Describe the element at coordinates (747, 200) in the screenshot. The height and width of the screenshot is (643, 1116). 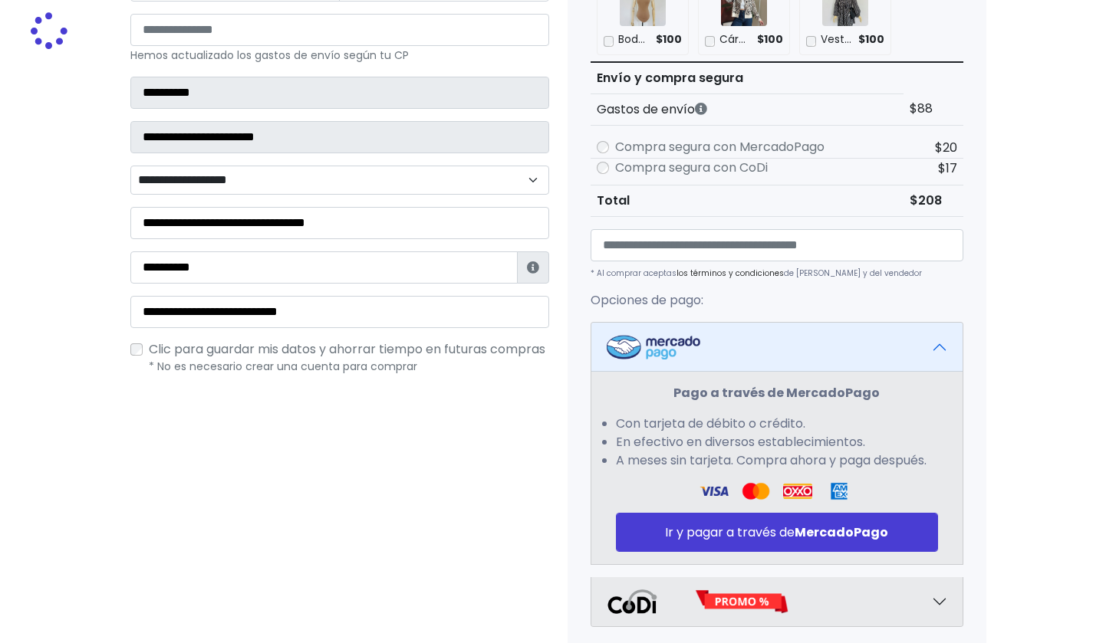
I see `th: Total` at that location.